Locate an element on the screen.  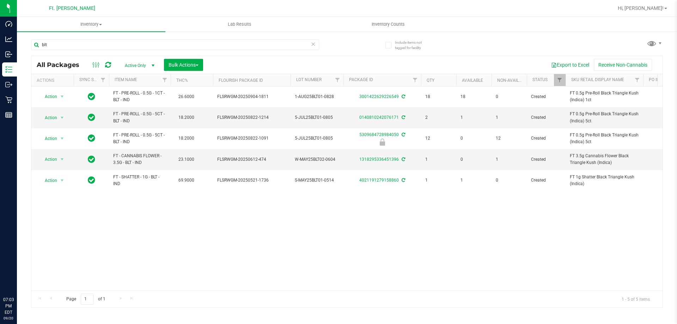
a: Lot Number is located at coordinates (309, 80).